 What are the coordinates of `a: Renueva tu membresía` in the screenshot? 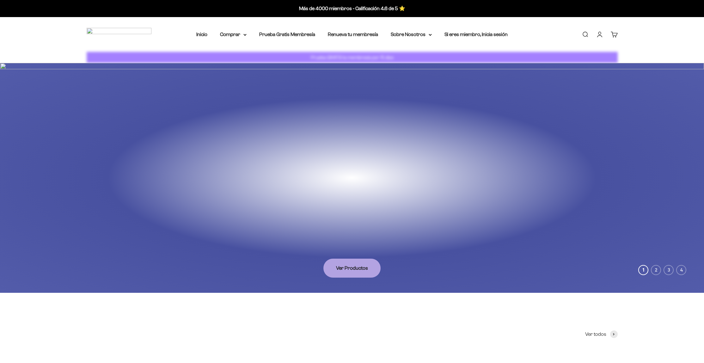 It's located at (353, 34).